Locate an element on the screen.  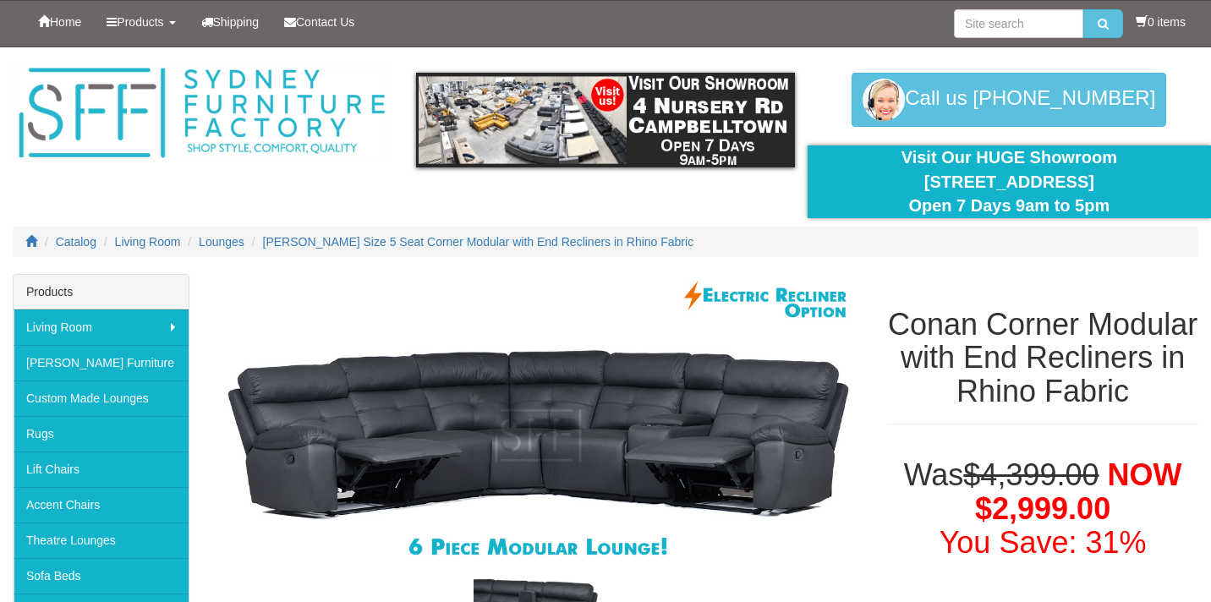
h1: Was is located at coordinates (1042, 508).